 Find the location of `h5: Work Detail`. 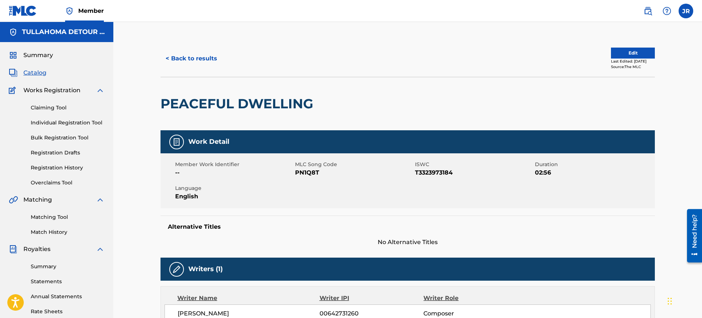

h5: Work Detail is located at coordinates (209, 142).